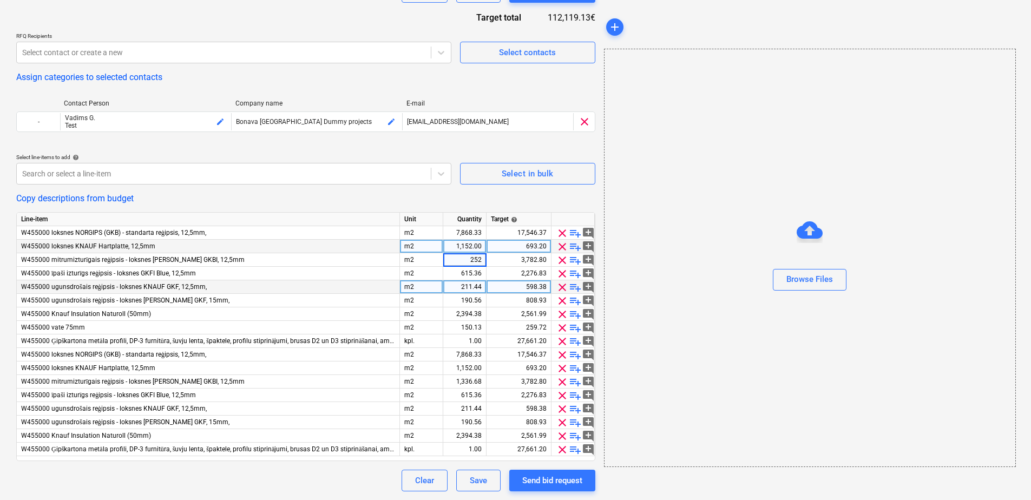  What do you see at coordinates (519, 436) in the screenshot?
I see `div: 2,561.99` at bounding box center [519, 436].